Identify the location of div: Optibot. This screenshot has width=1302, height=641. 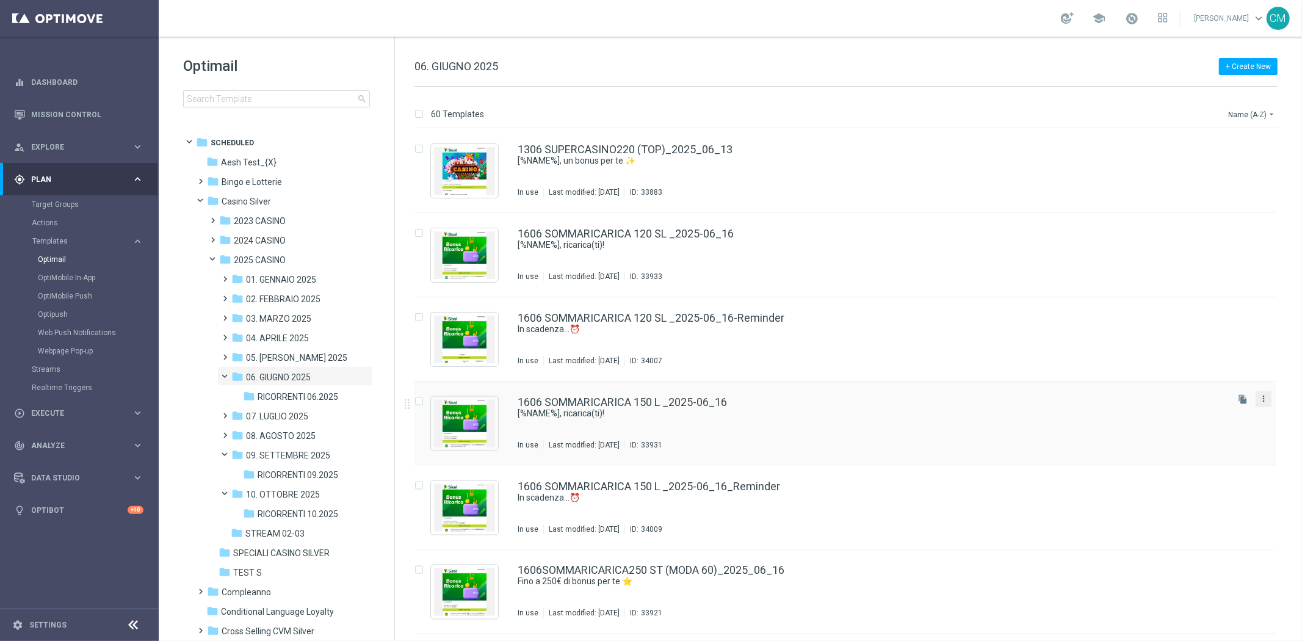
(79, 510).